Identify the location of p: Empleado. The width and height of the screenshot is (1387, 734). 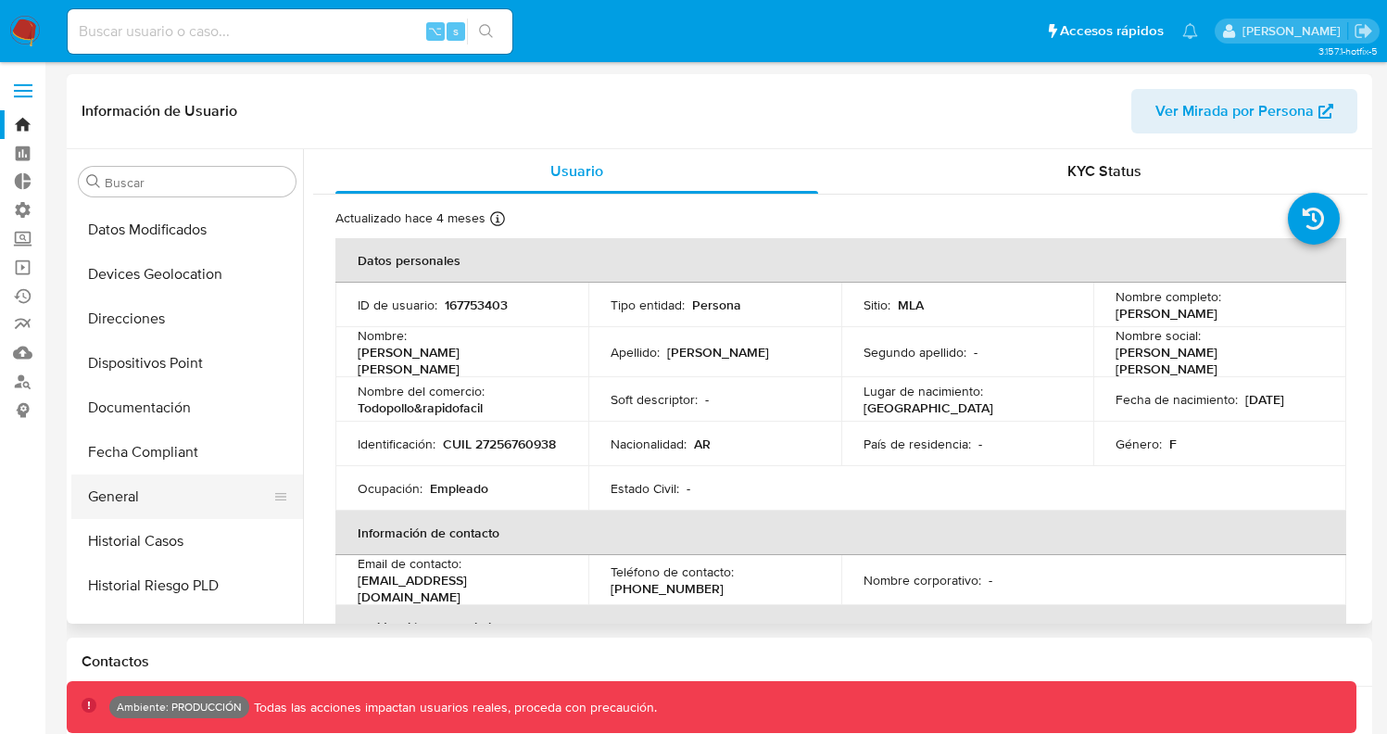
(459, 488).